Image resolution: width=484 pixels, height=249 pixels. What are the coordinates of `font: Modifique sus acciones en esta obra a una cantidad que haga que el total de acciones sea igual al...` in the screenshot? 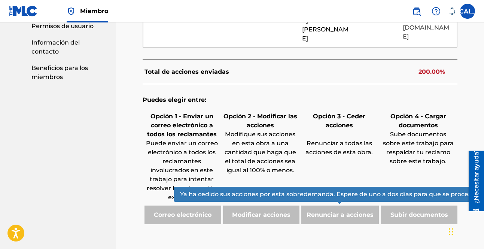 It's located at (260, 152).